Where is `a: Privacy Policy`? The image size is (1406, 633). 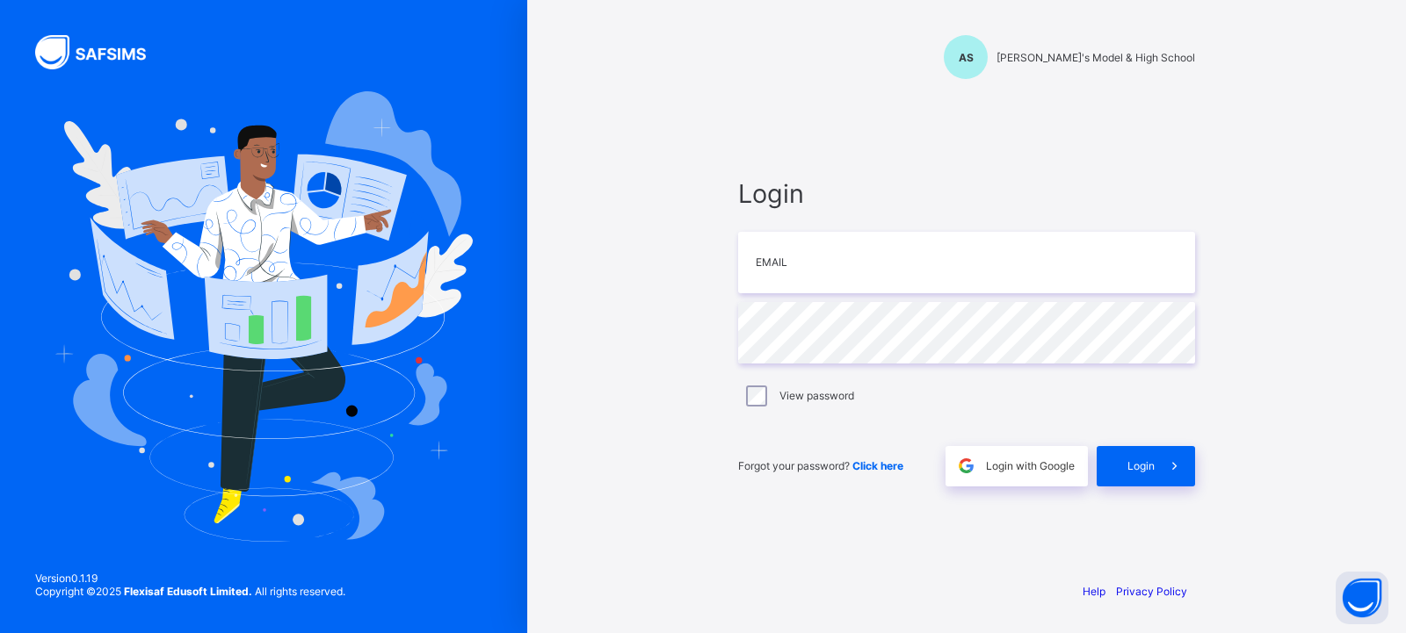
a: Privacy Policy is located at coordinates (1151, 591).